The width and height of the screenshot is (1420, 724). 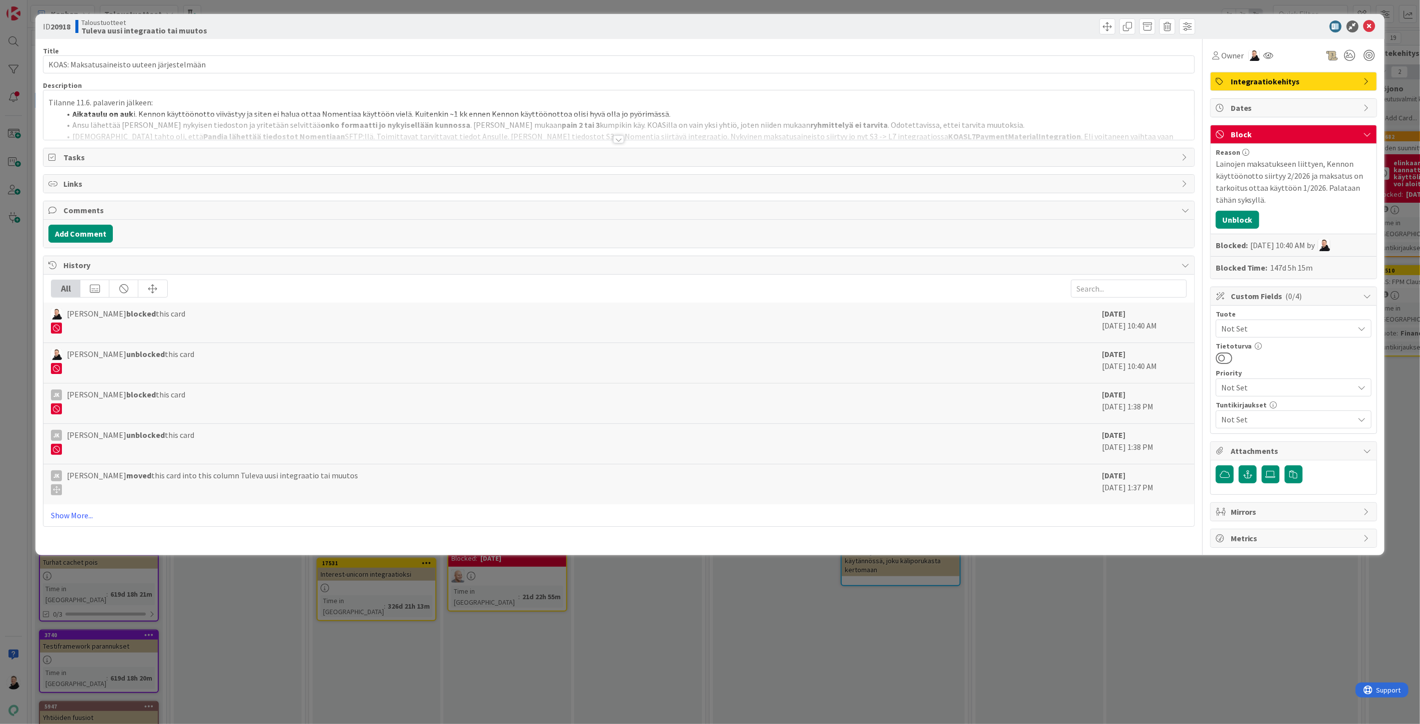 I want to click on b: moved, so click(x=139, y=475).